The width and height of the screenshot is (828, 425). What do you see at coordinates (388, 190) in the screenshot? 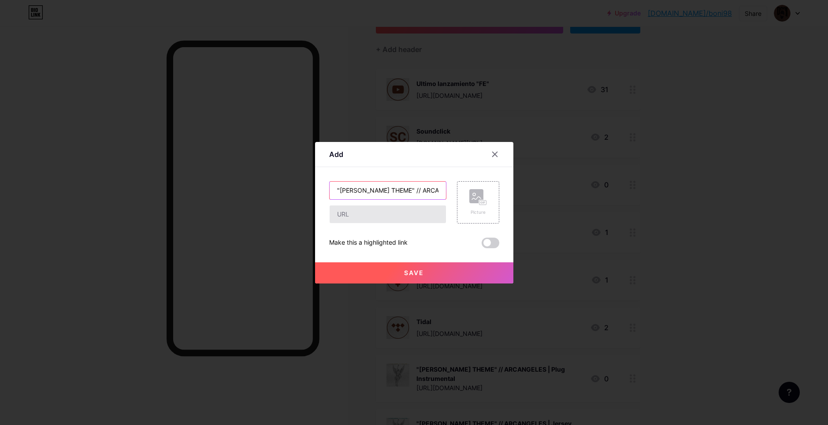
I see `input: Title` at bounding box center [388, 190].